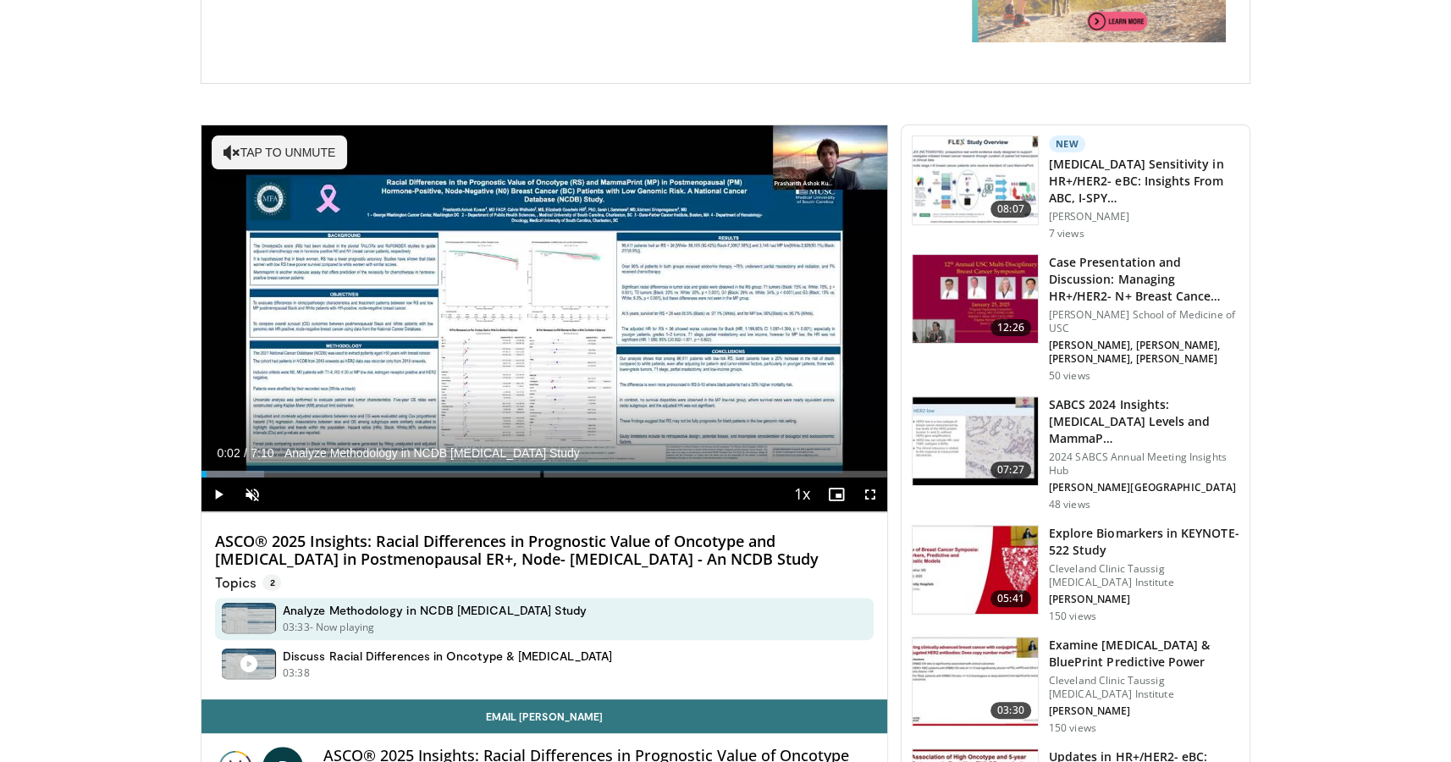 The width and height of the screenshot is (1451, 762). What do you see at coordinates (975, 682) in the screenshot?
I see `img: 1aa7dce2-90fe-4ac3-a6c9-a39b31a73151.150x105_q85_crop-smart_upscale.jpg` at bounding box center [975, 682].